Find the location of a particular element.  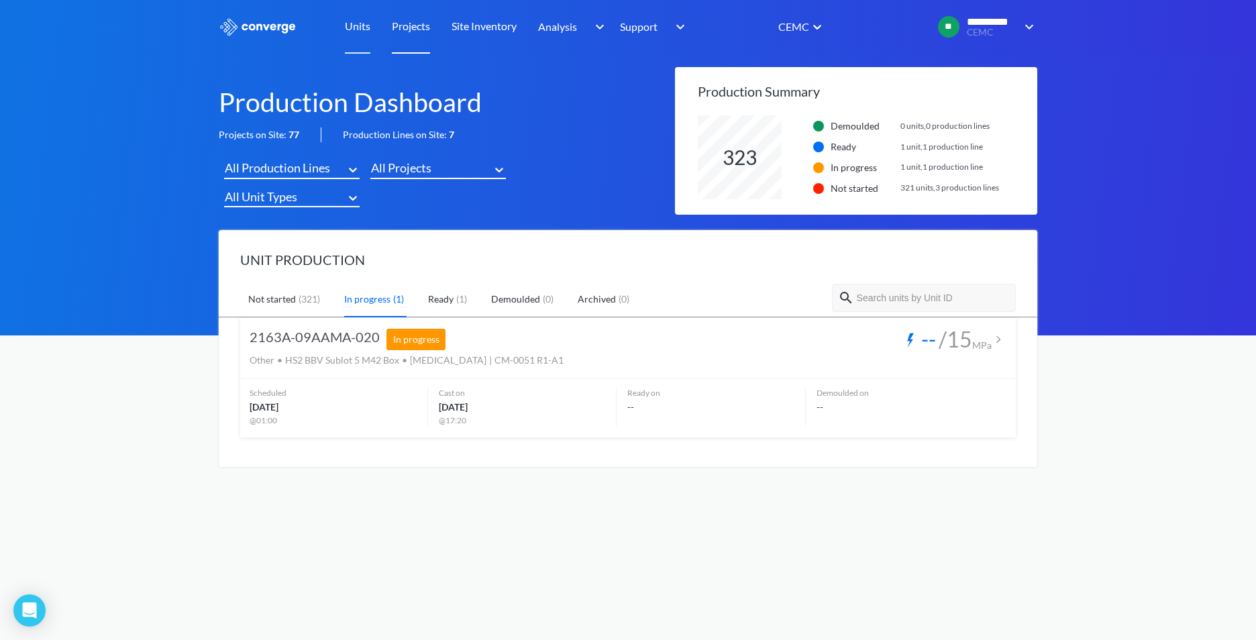

a: In progress is located at coordinates (375, 300).